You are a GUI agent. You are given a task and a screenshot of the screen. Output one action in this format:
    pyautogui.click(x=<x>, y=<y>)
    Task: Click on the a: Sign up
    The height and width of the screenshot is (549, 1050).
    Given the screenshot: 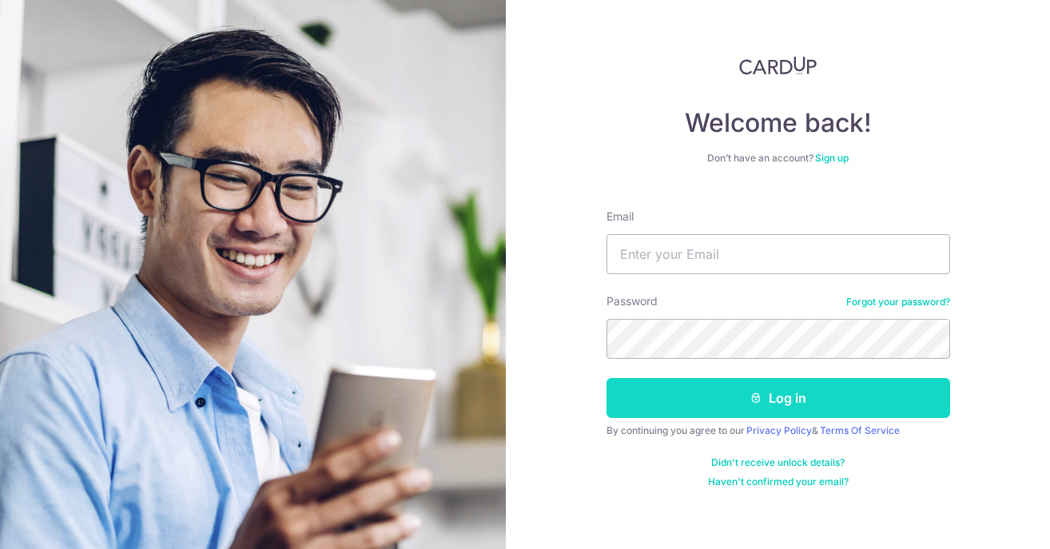 What is the action you would take?
    pyautogui.click(x=832, y=157)
    